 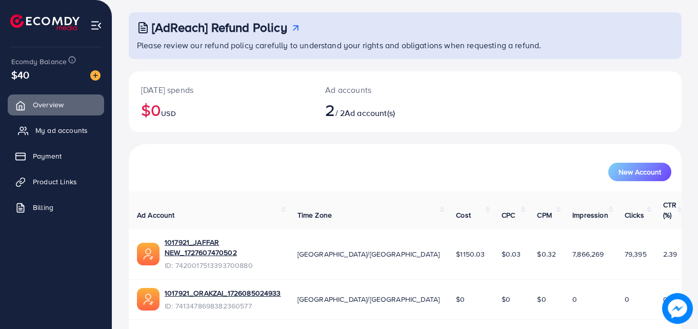 I want to click on a: Product Links, so click(x=56, y=181).